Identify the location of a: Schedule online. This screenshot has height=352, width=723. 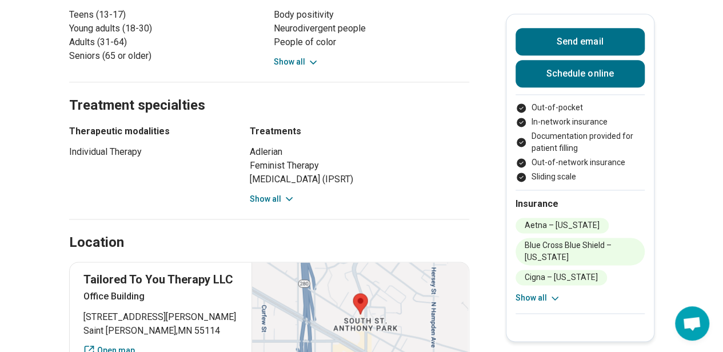
(580, 74).